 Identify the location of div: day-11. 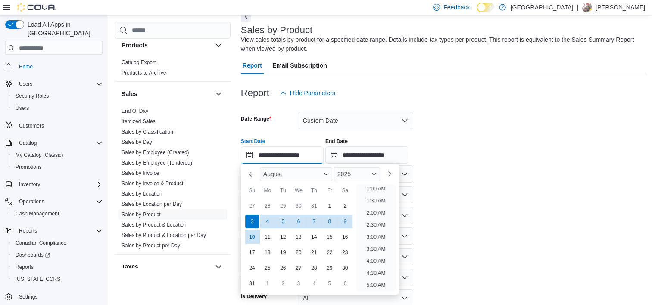
(267, 237).